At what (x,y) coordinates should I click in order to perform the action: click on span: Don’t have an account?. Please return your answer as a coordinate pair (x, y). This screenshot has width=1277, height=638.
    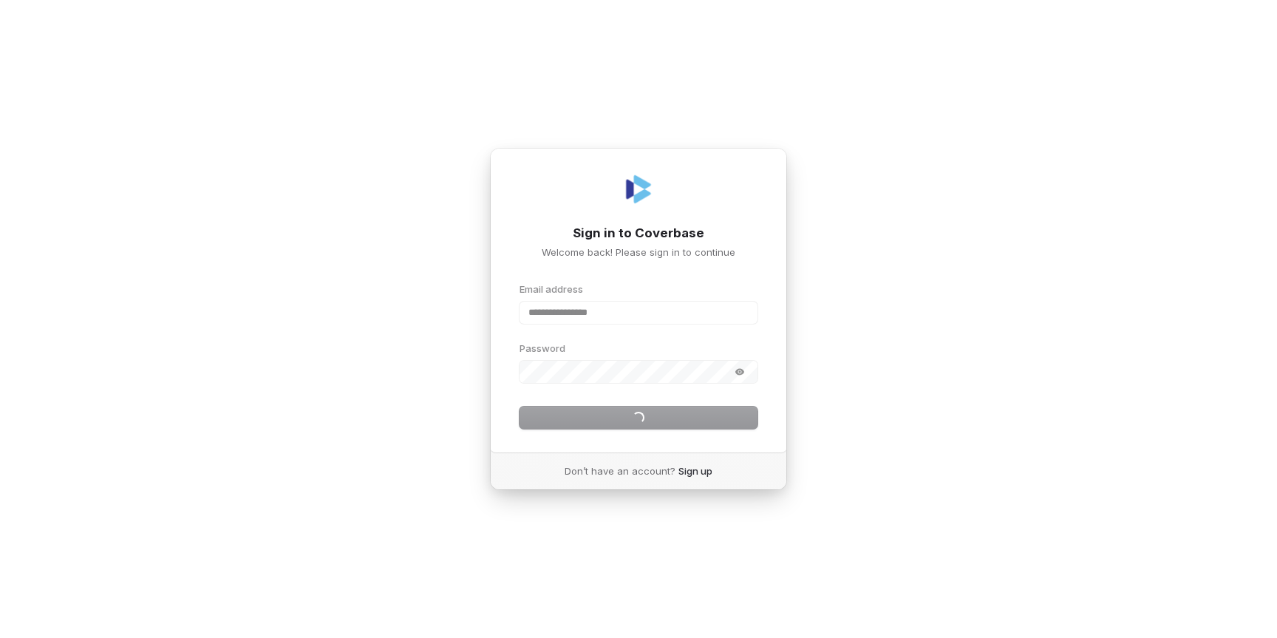
    Looking at the image, I should click on (620, 471).